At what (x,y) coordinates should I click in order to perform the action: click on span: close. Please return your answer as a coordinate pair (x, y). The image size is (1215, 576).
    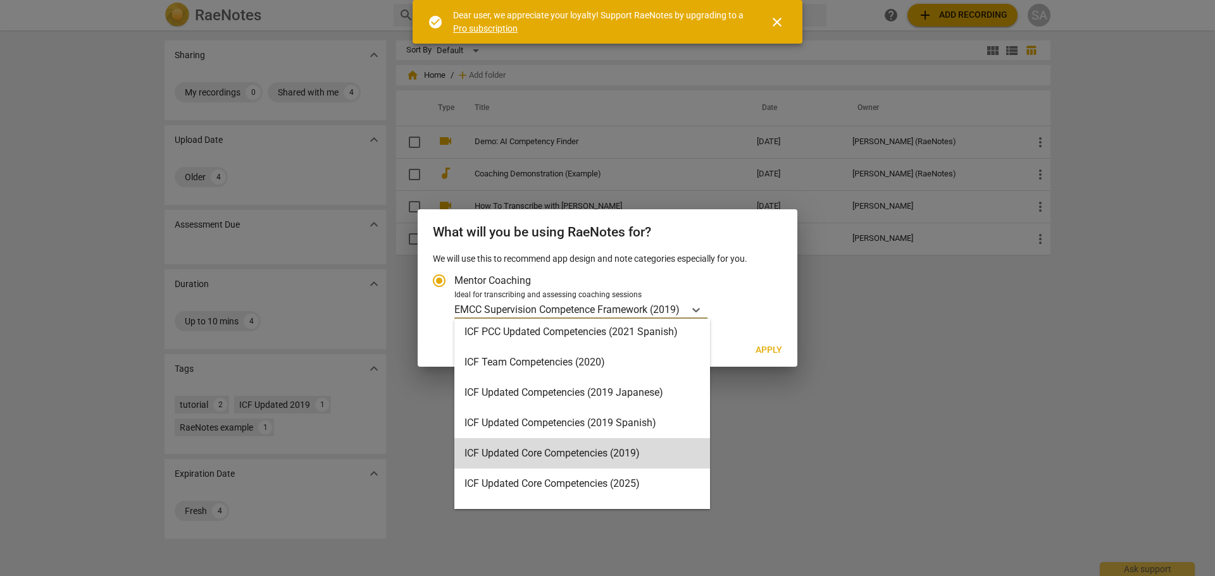
    Looking at the image, I should click on (777, 22).